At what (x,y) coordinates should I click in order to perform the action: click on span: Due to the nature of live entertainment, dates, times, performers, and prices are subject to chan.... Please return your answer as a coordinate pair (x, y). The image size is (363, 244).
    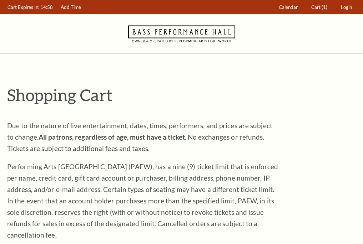
    Looking at the image, I should click on (140, 137).